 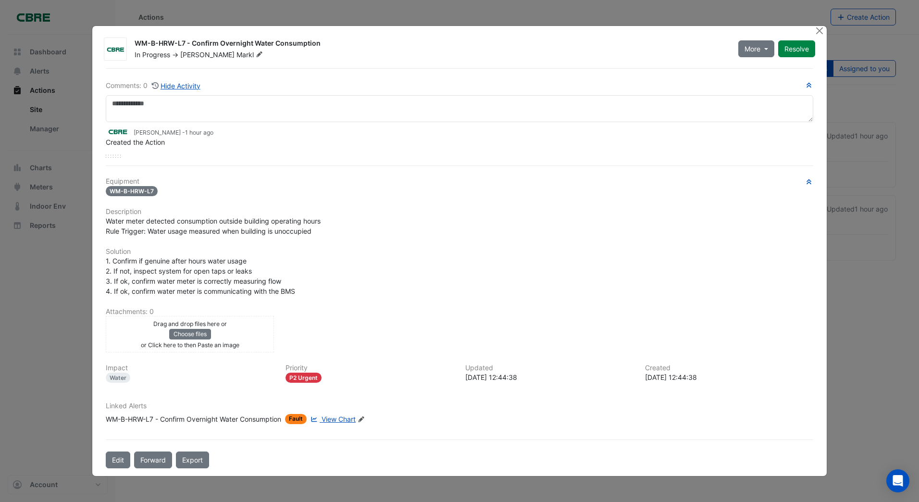 I want to click on span: Created the Action, so click(x=135, y=142).